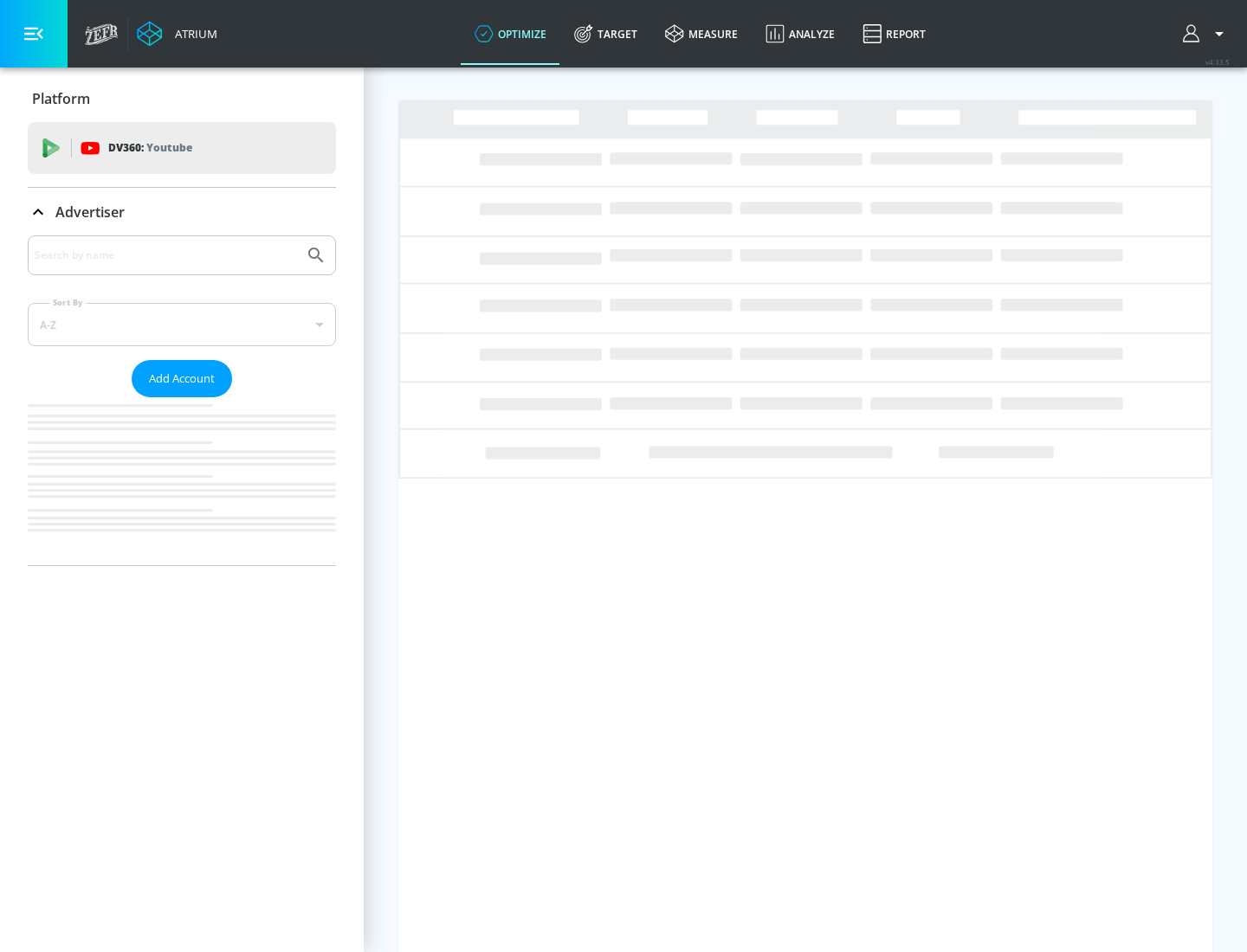  Describe the element at coordinates (894, 34) in the screenshot. I see `a: Report` at that location.